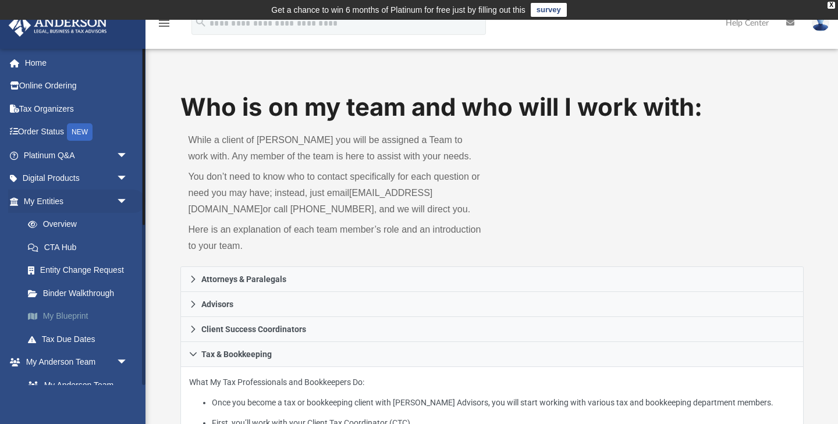 The width and height of the screenshot is (838, 424). What do you see at coordinates (77, 109) in the screenshot?
I see `a: Tax Organizers` at bounding box center [77, 109].